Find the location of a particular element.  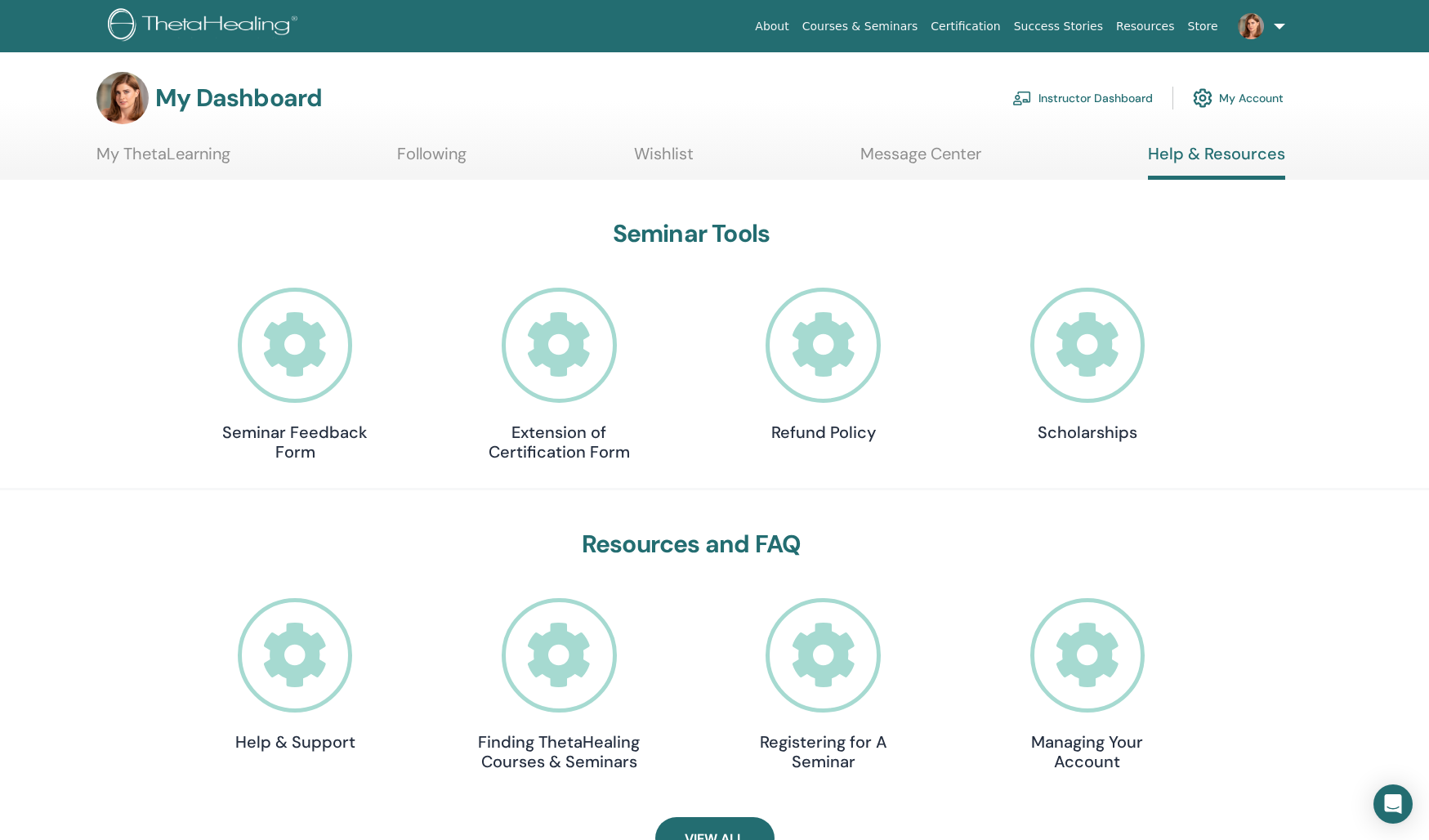

a: Extension of Certification Form is located at coordinates (559, 375).